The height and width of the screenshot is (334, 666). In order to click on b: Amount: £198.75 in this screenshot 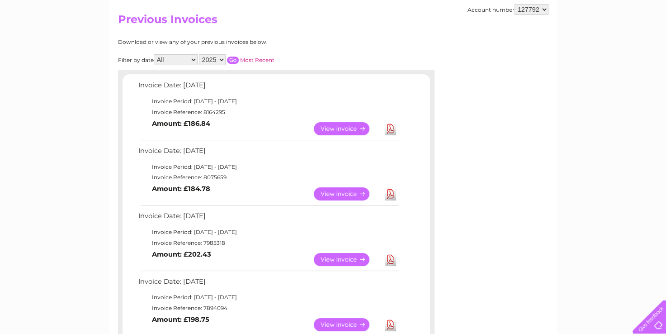, I will do `click(180, 319)`.